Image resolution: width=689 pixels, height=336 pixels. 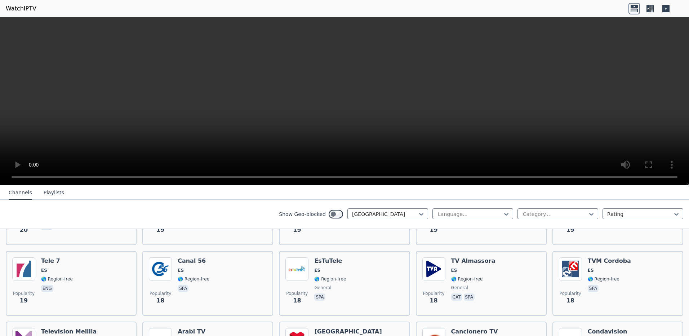 I want to click on h6: Condavision, so click(x=608, y=332).